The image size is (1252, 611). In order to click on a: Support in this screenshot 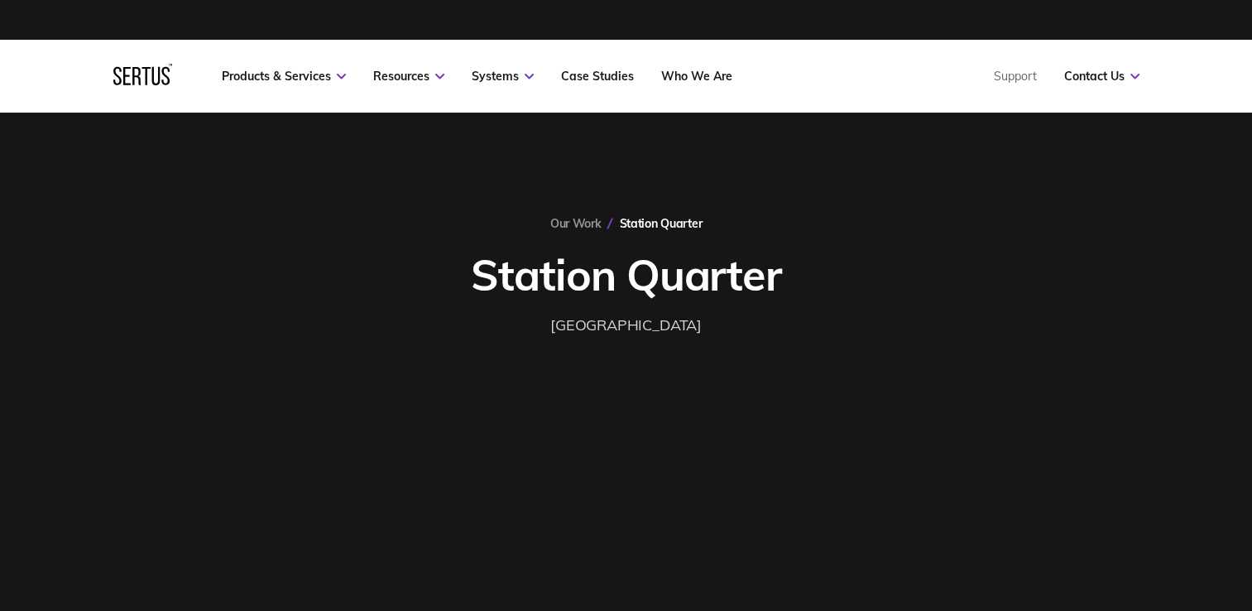, I will do `click(1015, 76)`.